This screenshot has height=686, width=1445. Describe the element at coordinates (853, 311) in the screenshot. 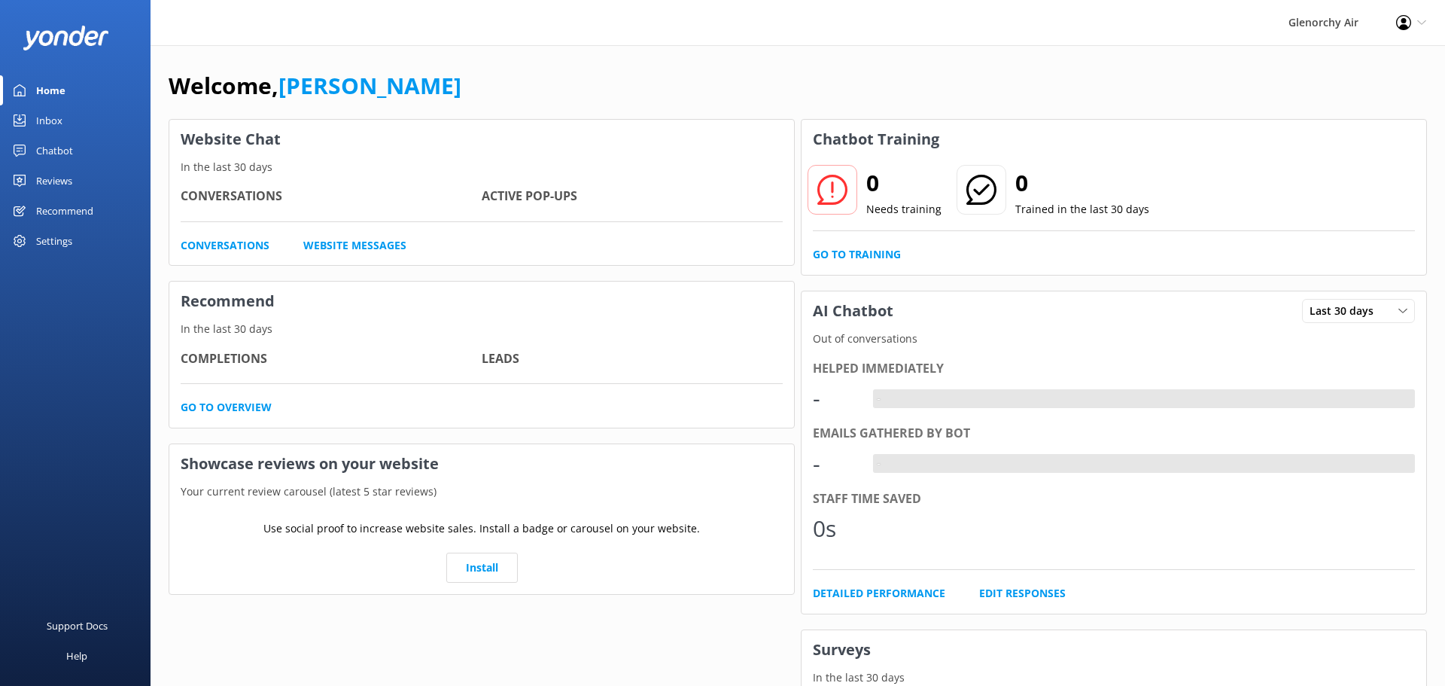

I see `h3: AI Chatbot` at that location.